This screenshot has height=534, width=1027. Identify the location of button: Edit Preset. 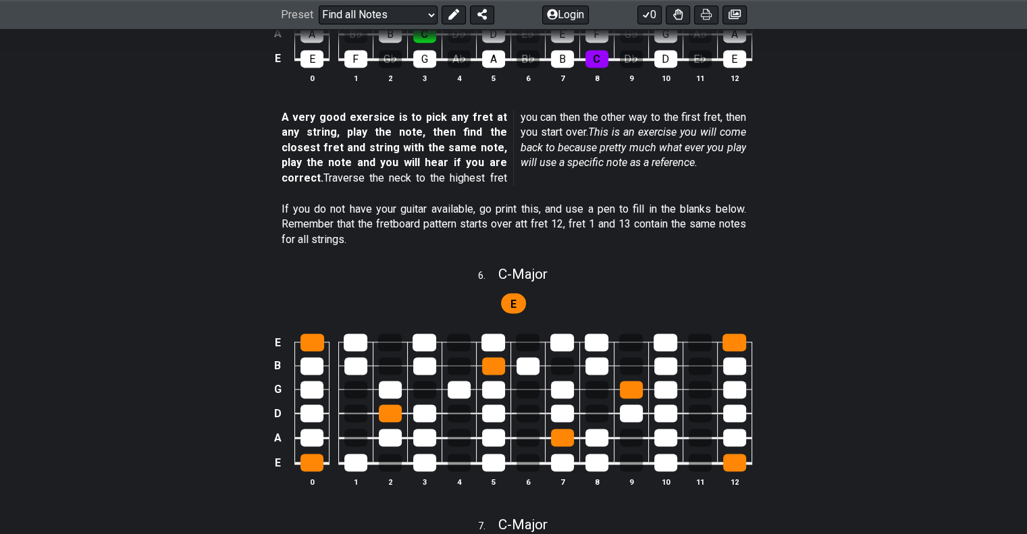
(454, 15).